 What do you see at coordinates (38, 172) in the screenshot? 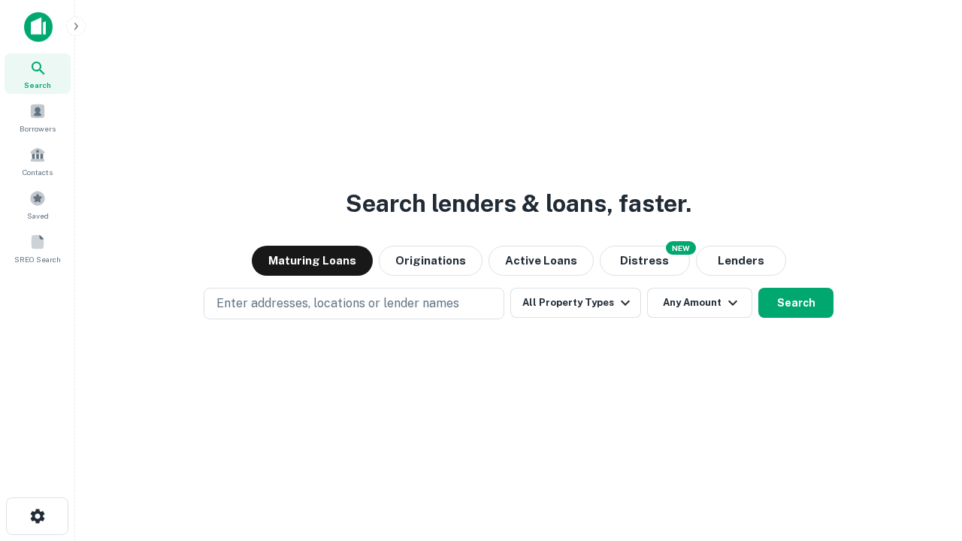
I see `span: Contacts` at bounding box center [38, 172].